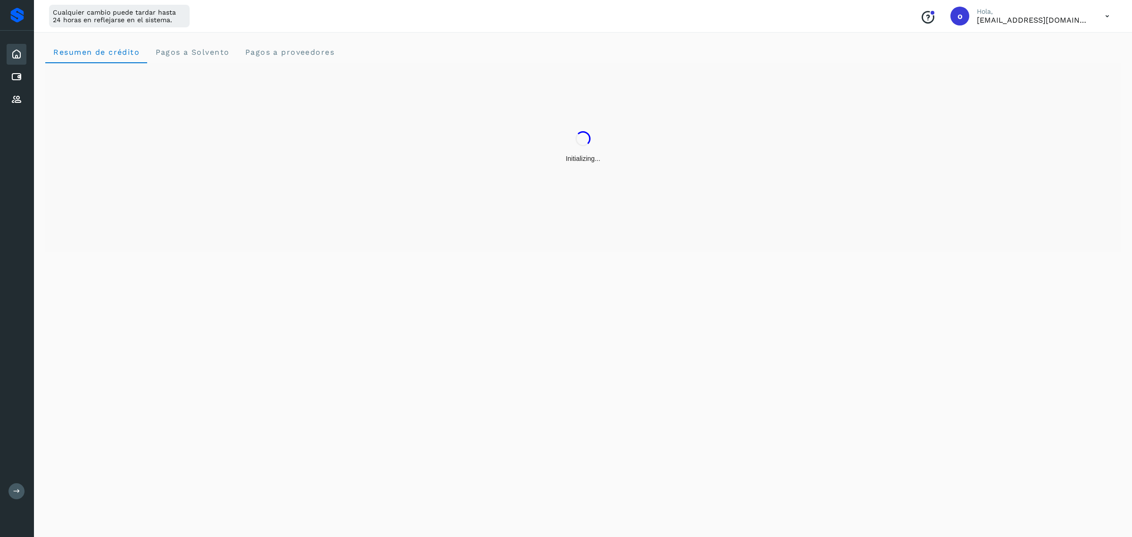 This screenshot has height=537, width=1132. I want to click on p: Hola,, so click(1034, 11).